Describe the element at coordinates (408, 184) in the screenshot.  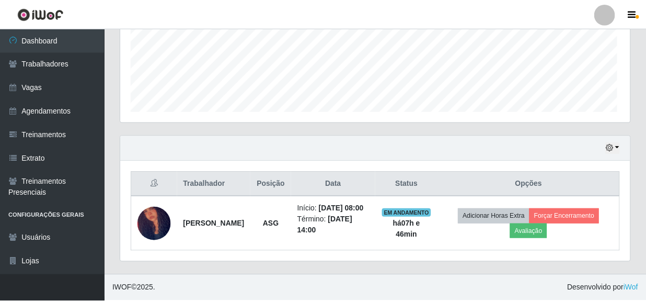
I see `th: Status` at that location.